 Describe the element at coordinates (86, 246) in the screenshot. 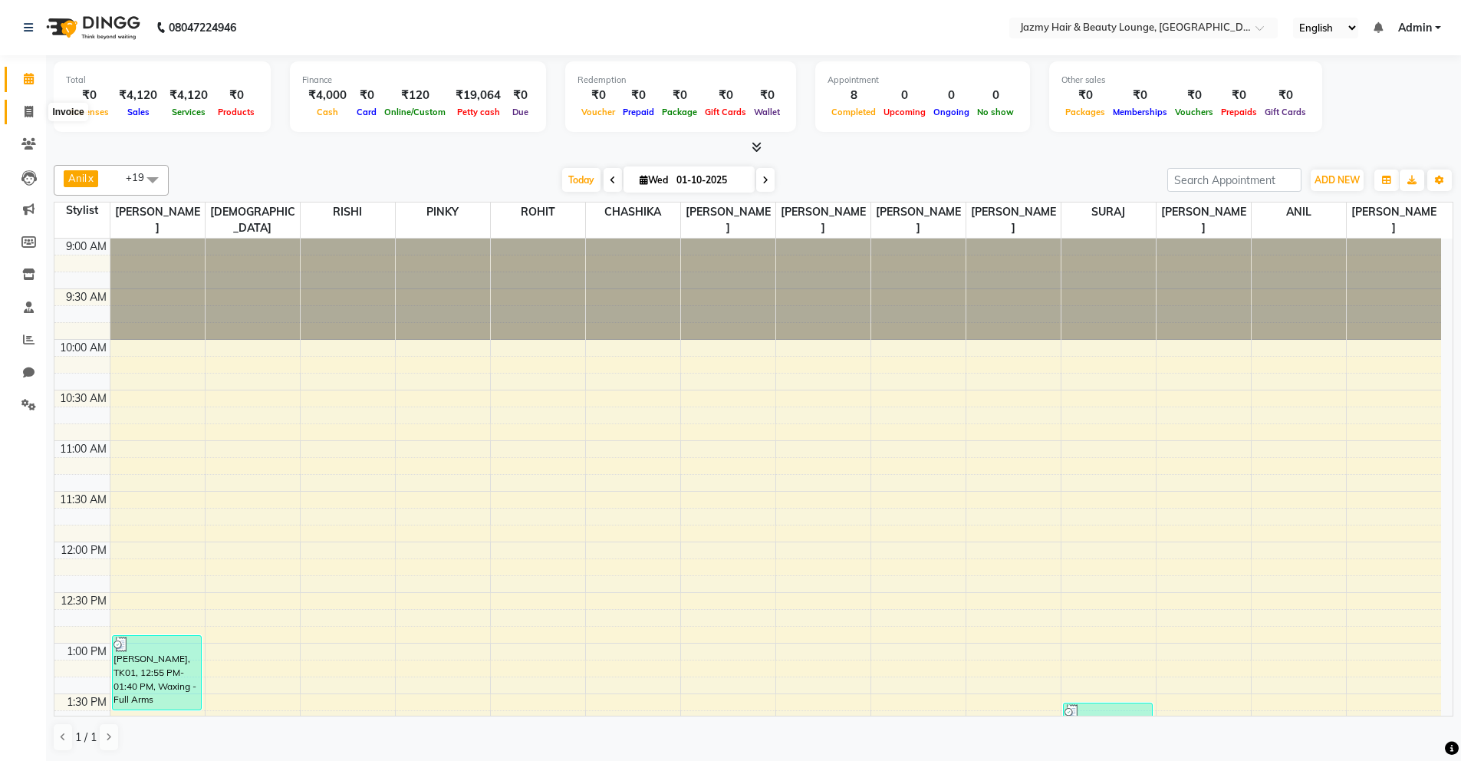

I see `div: 9:00 AM` at that location.